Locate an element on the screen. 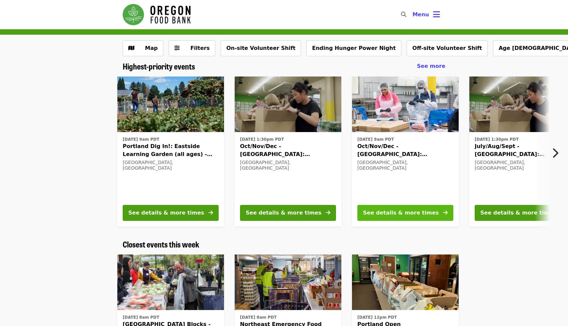 This screenshot has height=326, width=568. i: sliders-h icon is located at coordinates (177, 48).